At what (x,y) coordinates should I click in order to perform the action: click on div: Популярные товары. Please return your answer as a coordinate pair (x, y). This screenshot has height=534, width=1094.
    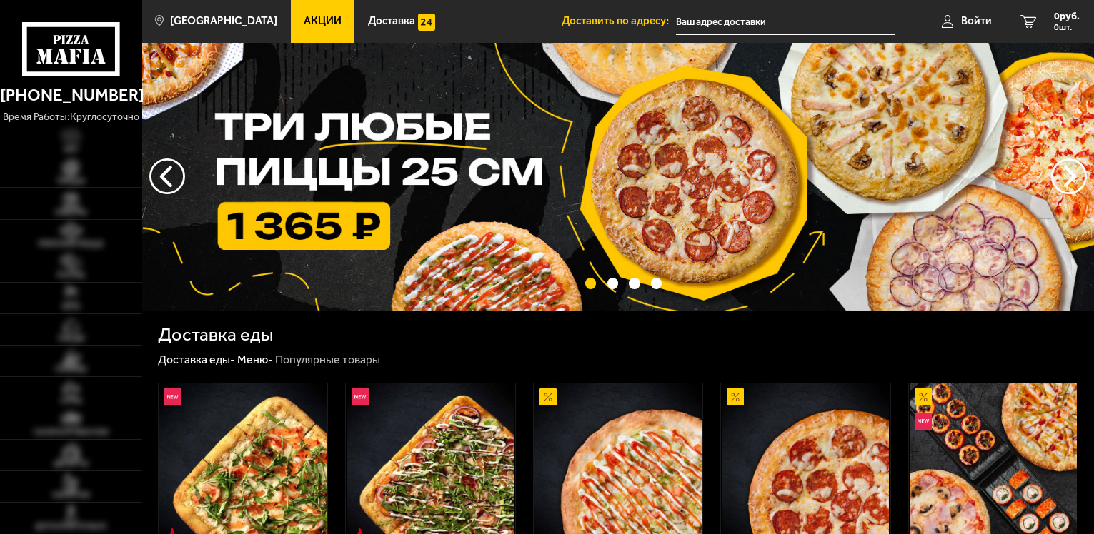
    Looking at the image, I should click on (327, 360).